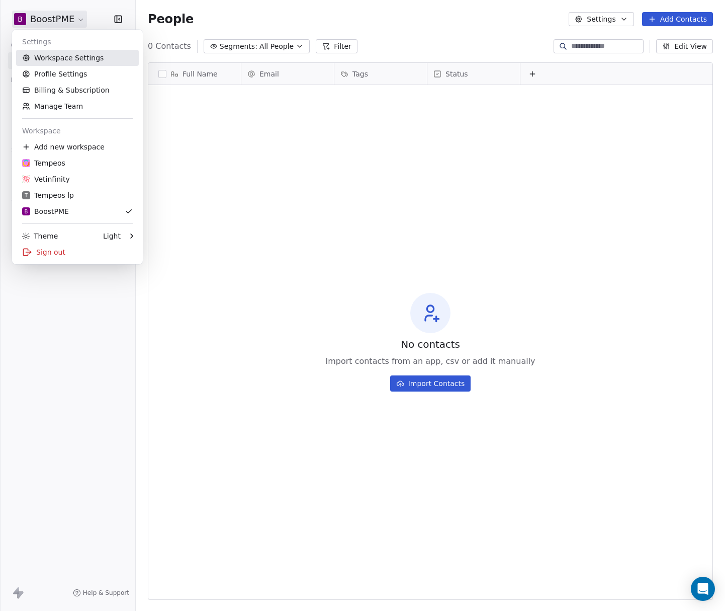 The height and width of the screenshot is (611, 725). Describe the element at coordinates (46, 179) in the screenshot. I see `div: Vetinfinity` at that location.